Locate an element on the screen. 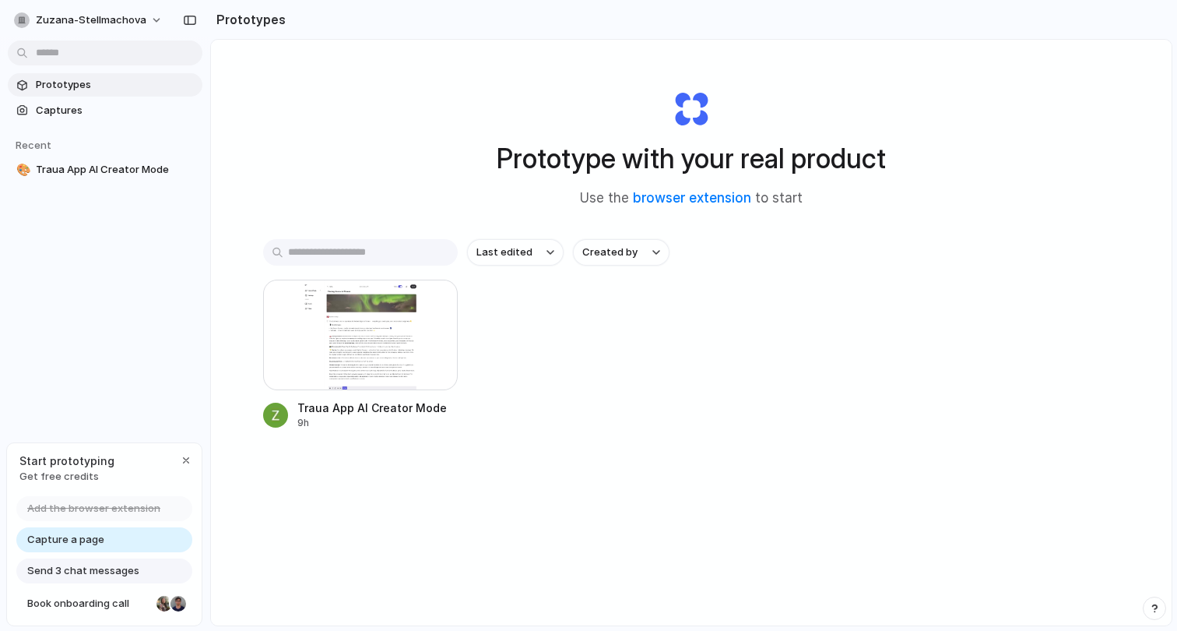 This screenshot has width=1177, height=631. span: zuzana-stellmachova is located at coordinates (91, 20).